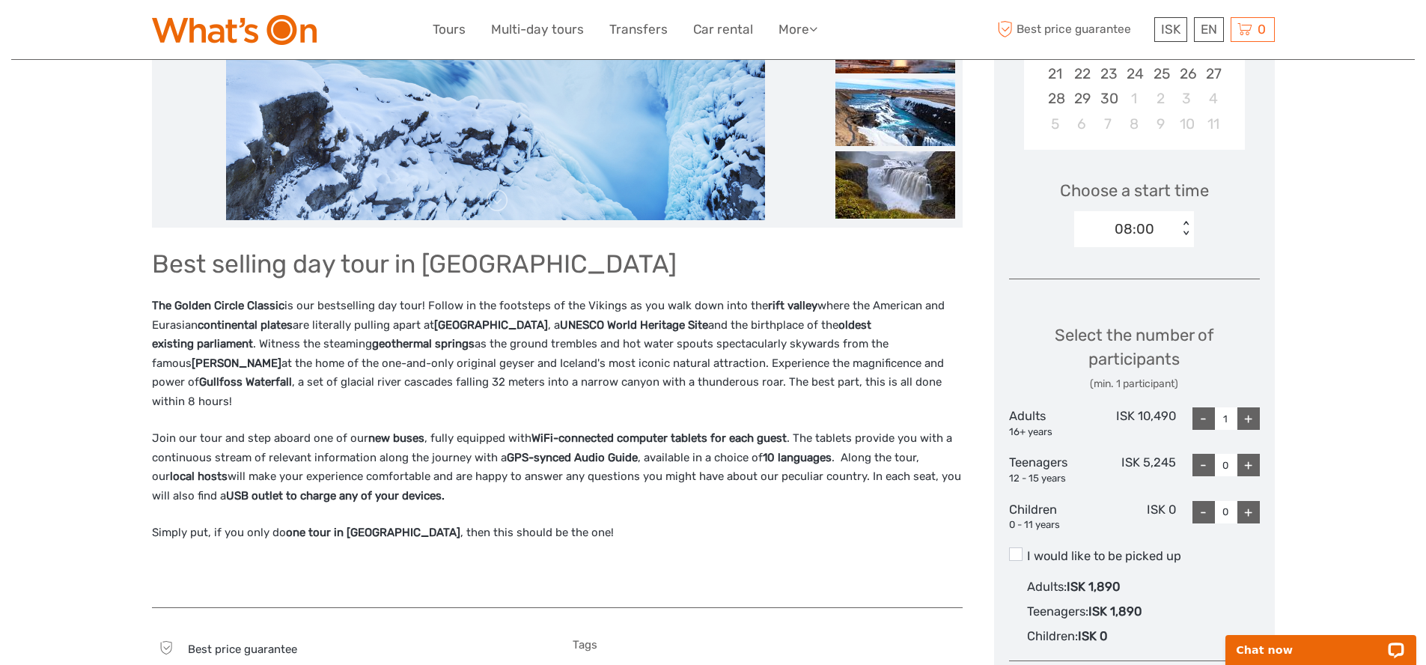  What do you see at coordinates (218, 305) in the screenshot?
I see `strong: The Golden Circle Classic` at bounding box center [218, 305].